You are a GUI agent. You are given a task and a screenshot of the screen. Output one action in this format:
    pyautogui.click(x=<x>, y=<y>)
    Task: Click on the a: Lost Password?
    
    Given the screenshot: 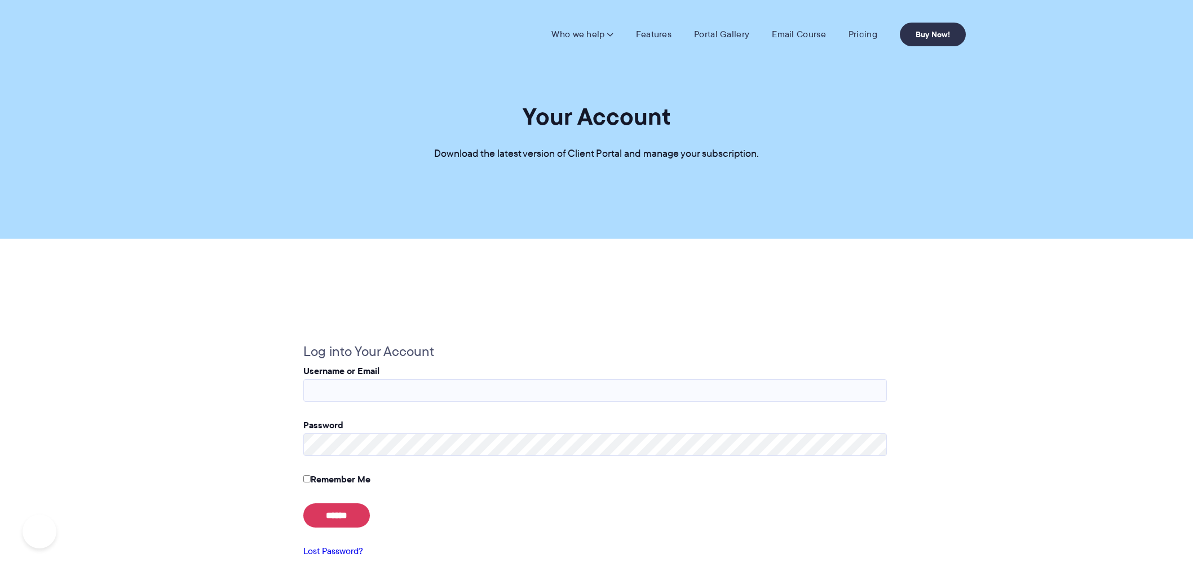 What is the action you would take?
    pyautogui.click(x=333, y=550)
    